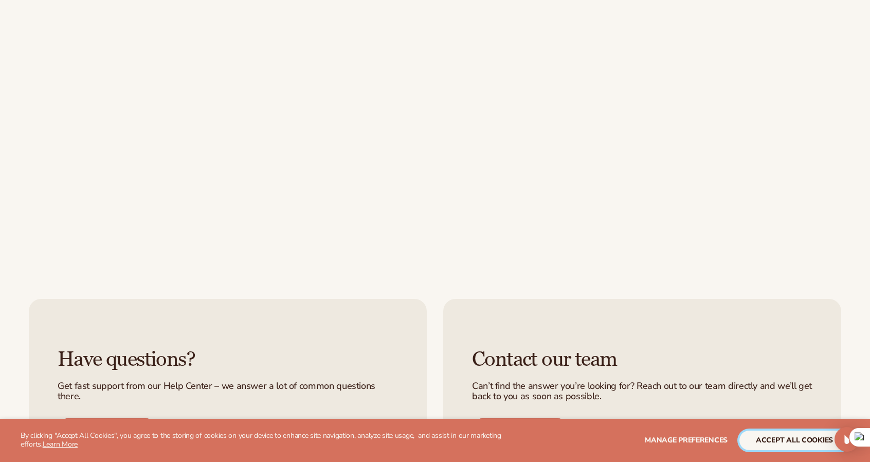 The height and width of the screenshot is (462, 870). Describe the element at coordinates (794, 440) in the screenshot. I see `button: accept all cookies` at that location.